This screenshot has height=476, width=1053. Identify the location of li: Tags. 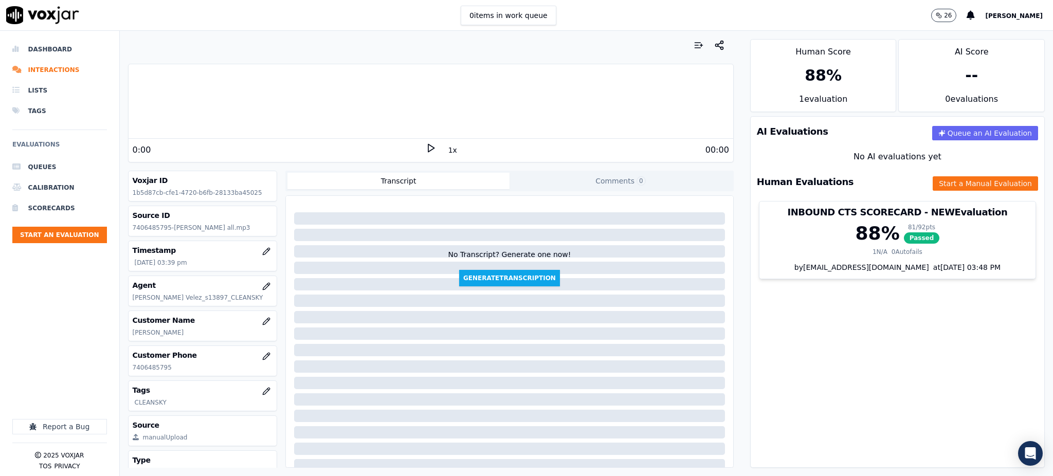
(60, 111).